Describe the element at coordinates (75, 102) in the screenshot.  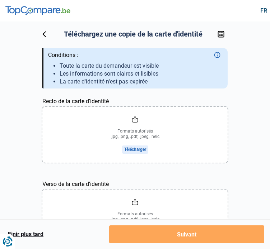
I see `label: Recto de la carte d'identité` at that location.